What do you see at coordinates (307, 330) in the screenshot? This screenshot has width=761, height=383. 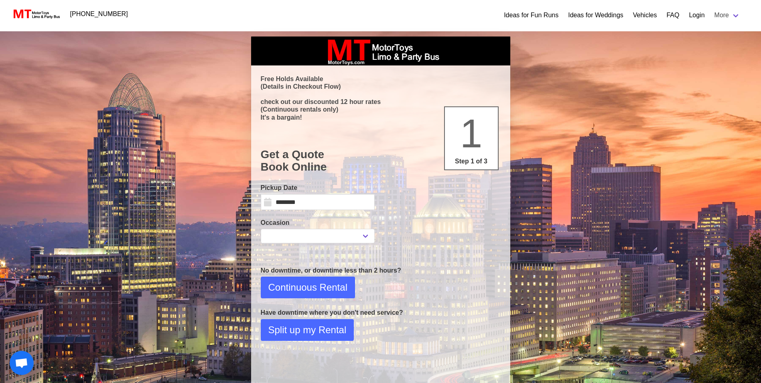 I see `button: Split up my Rental` at bounding box center [307, 330].